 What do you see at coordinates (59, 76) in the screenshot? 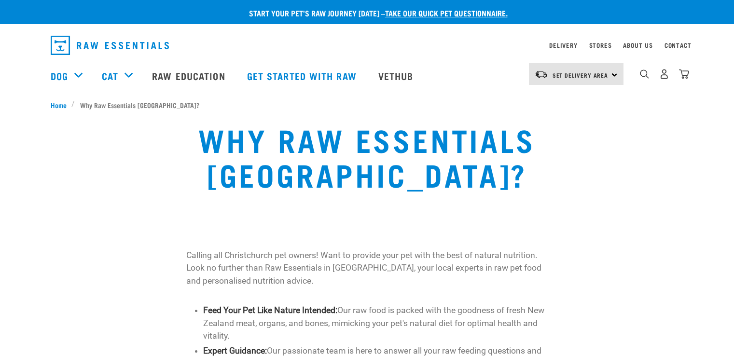
I see `a: Dog` at bounding box center [59, 76].